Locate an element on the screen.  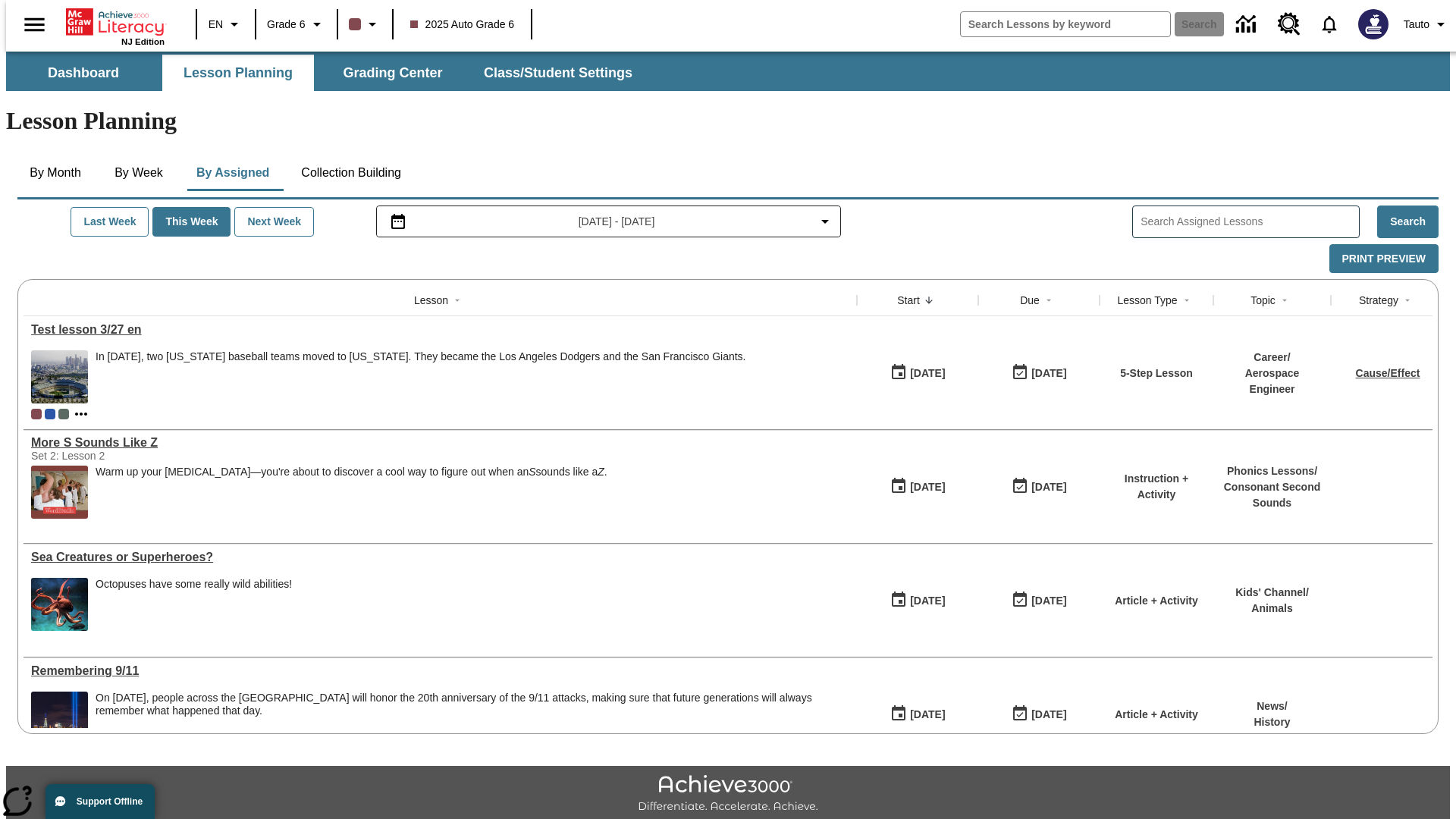
span: Dashboard is located at coordinates (84, 72).